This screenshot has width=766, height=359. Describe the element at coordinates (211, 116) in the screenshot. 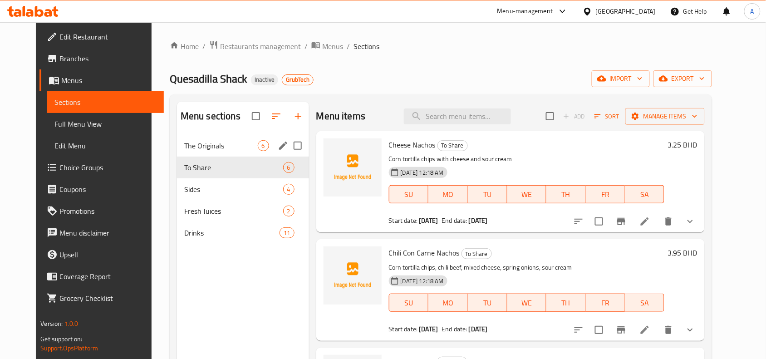

I see `h2: Menu sections` at that location.